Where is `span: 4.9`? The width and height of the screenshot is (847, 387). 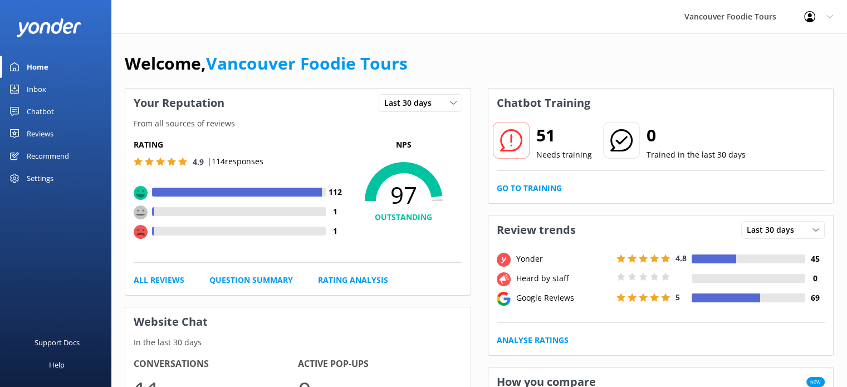 span: 4.9 is located at coordinates (198, 161).